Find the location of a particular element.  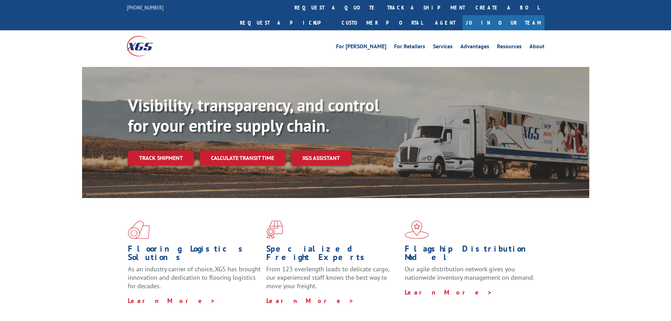

a: Advantages is located at coordinates (475, 48).